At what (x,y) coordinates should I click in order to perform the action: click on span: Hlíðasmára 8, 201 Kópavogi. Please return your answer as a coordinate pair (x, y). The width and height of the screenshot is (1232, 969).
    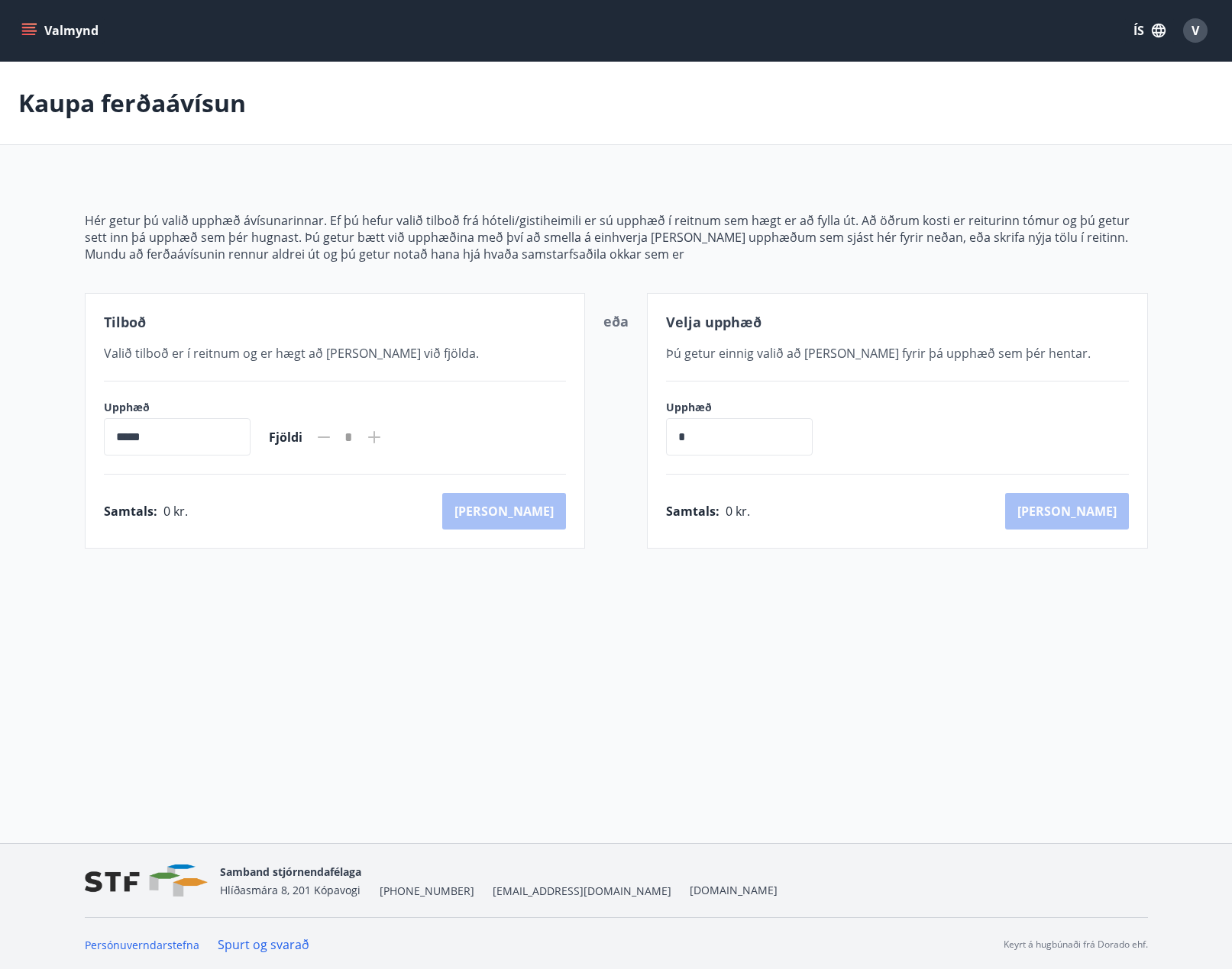
    Looking at the image, I should click on (290, 890).